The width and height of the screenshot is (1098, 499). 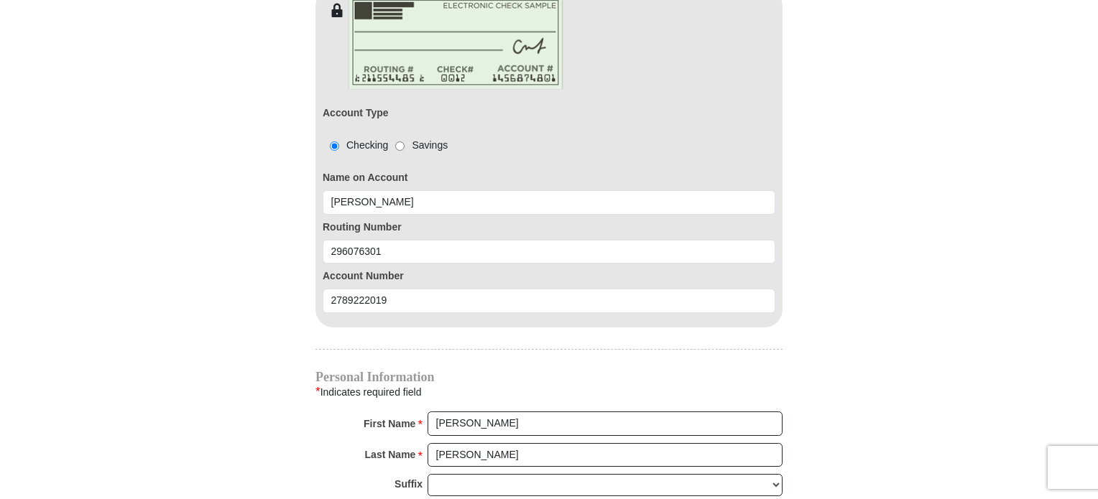 What do you see at coordinates (390, 455) in the screenshot?
I see `strong: Last Name` at bounding box center [390, 455].